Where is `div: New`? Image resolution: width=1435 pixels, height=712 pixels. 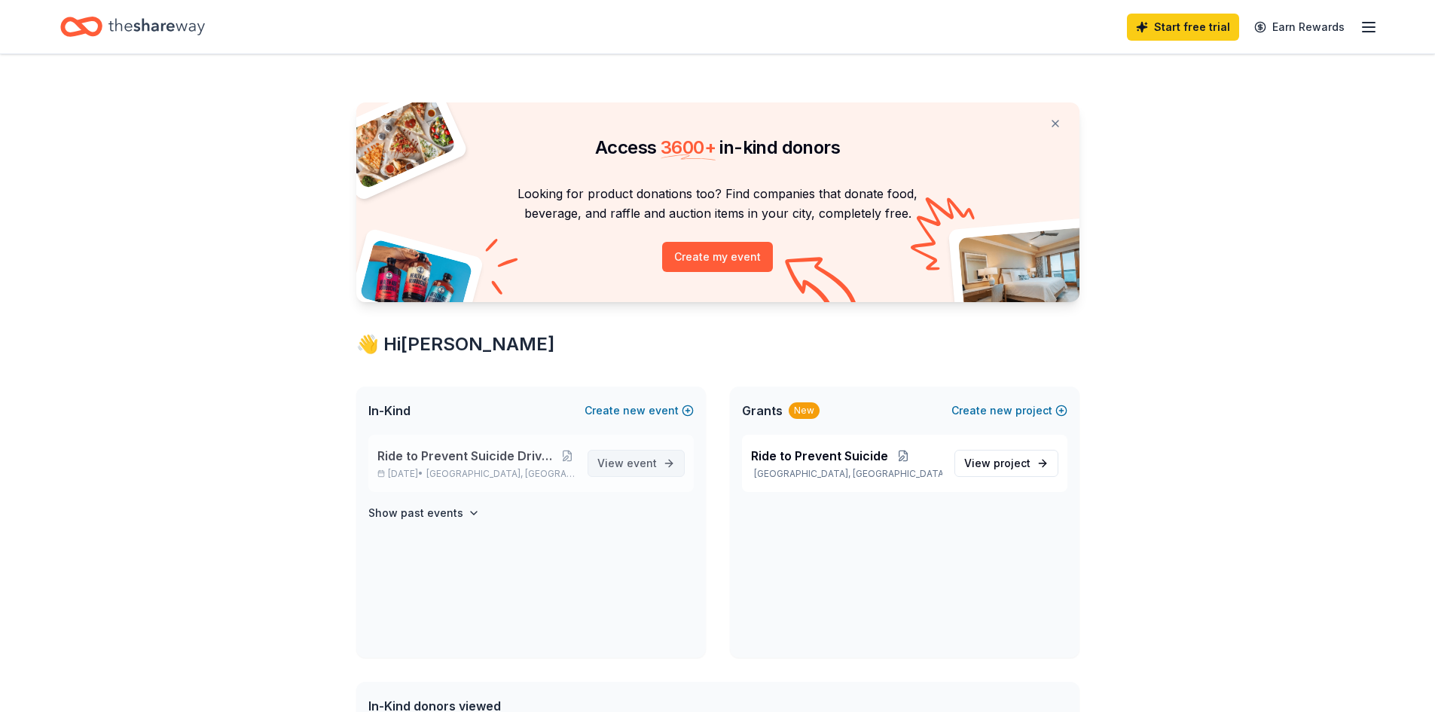 div: New is located at coordinates (804, 411).